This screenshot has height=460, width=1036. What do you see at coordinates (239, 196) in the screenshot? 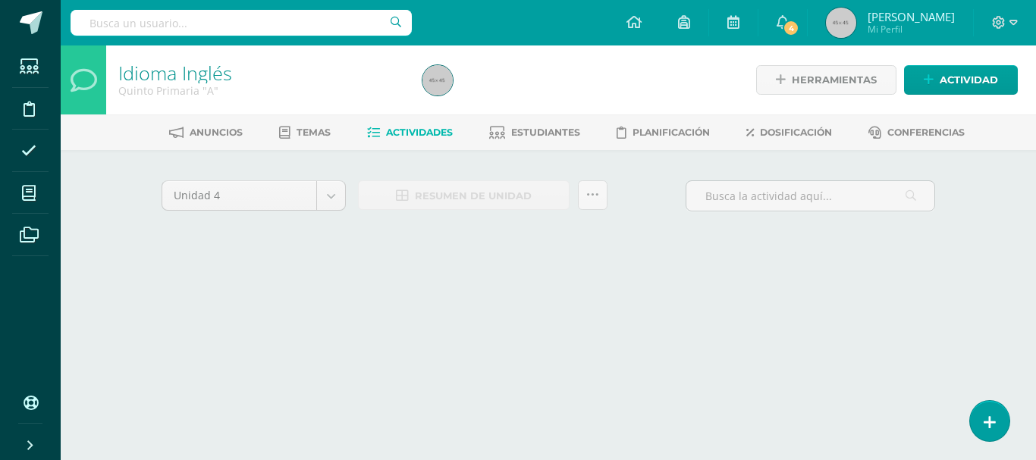
I see `span: Unidad 4` at bounding box center [239, 196].